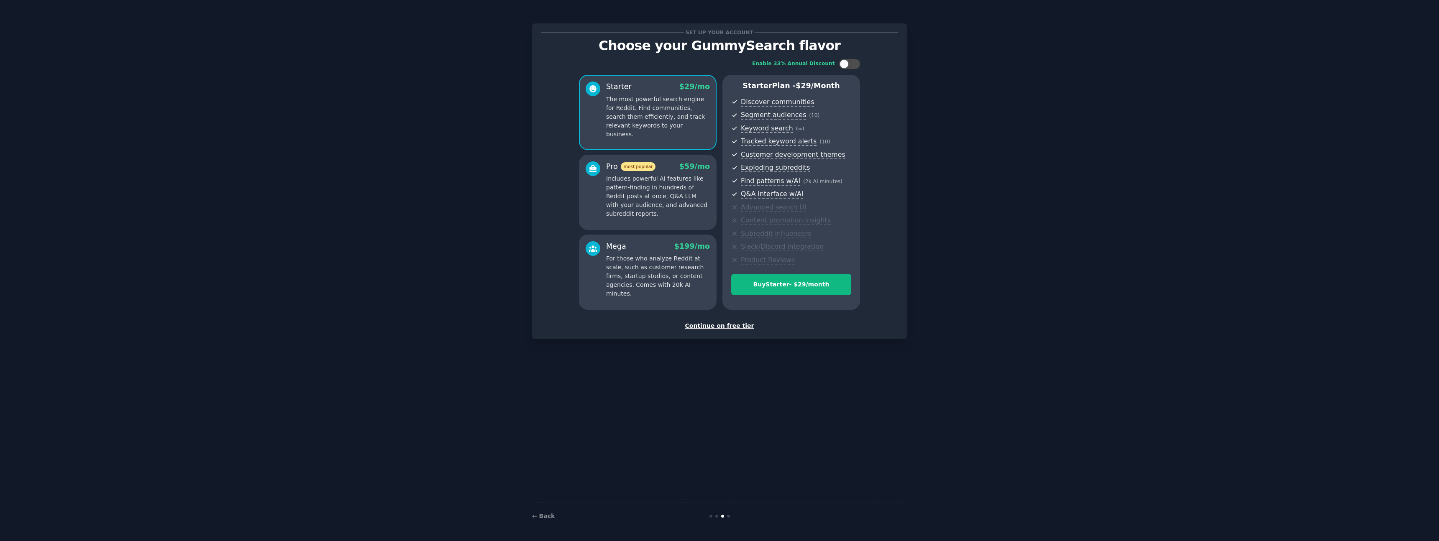 Image resolution: width=1439 pixels, height=541 pixels. What do you see at coordinates (773, 115) in the screenshot?
I see `span: Segment audiences` at bounding box center [773, 115].